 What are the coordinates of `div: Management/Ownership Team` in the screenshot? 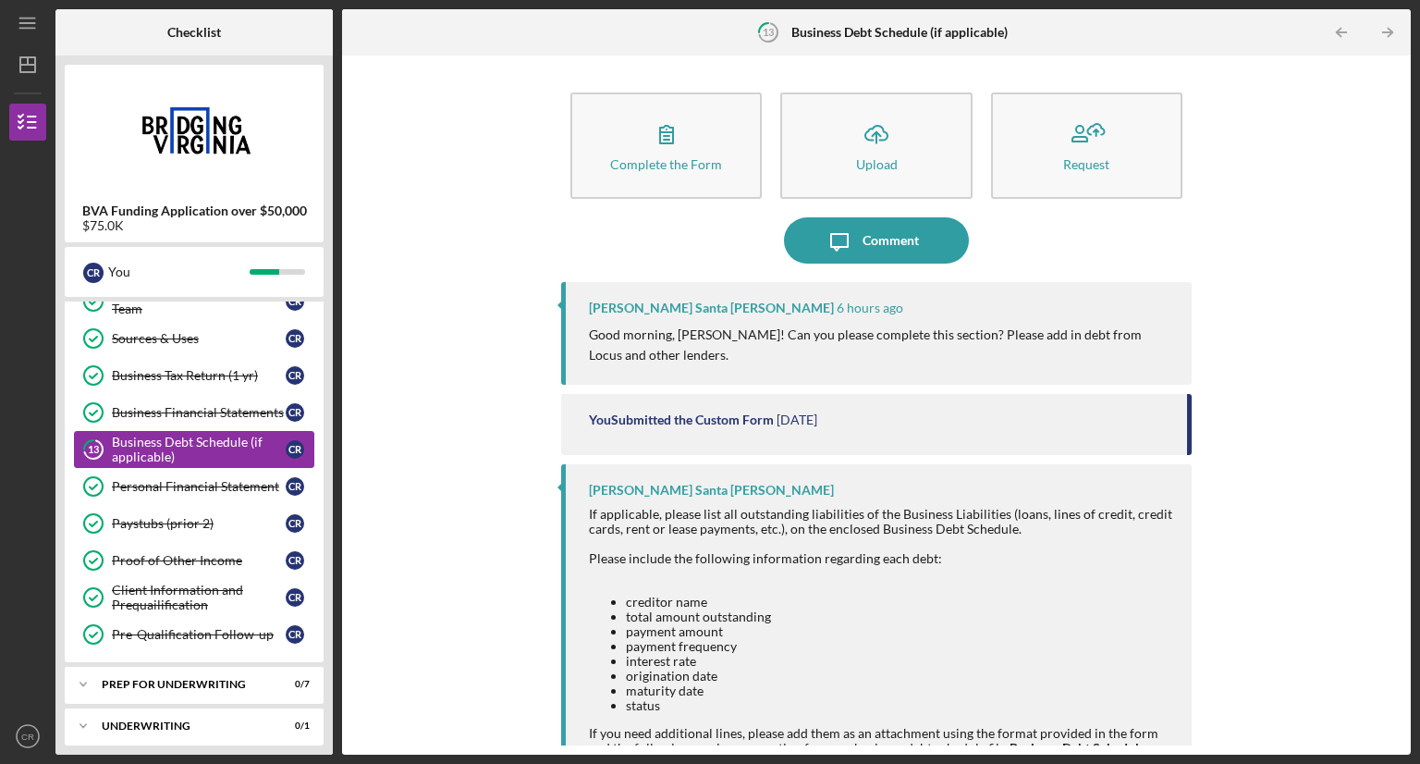 It's located at (199, 301).